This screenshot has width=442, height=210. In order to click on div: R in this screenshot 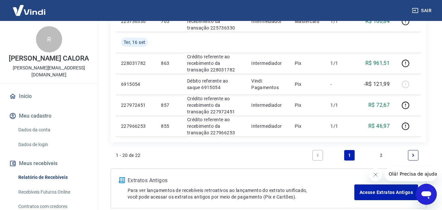, I will do `click(49, 39)`.